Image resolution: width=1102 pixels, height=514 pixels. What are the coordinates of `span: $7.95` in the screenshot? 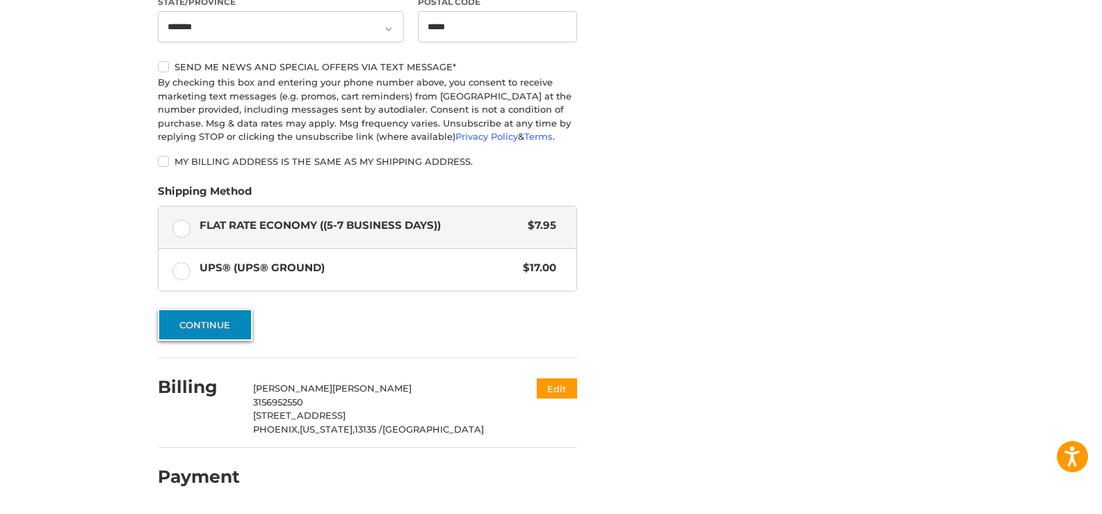 It's located at (538, 225).